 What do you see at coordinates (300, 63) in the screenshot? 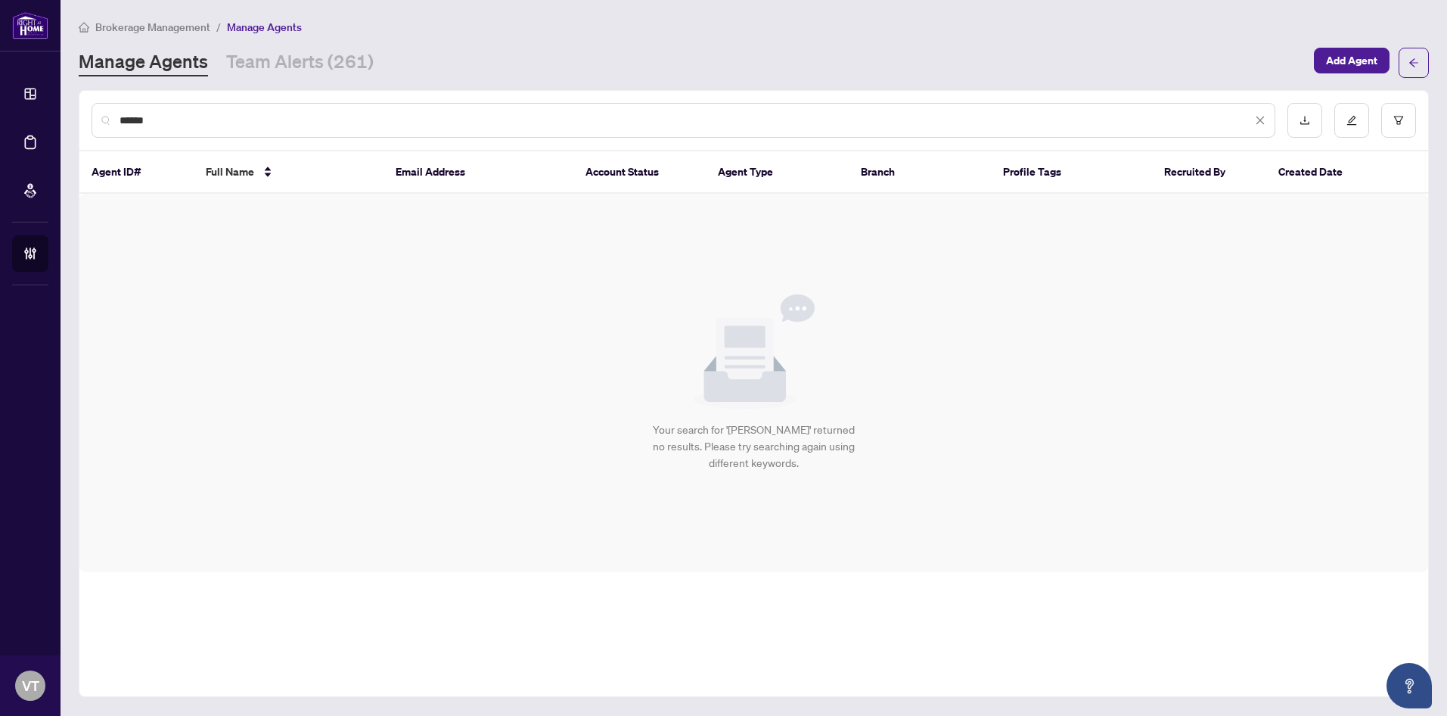
I see `a: Team Alerts (261)` at bounding box center [300, 63].